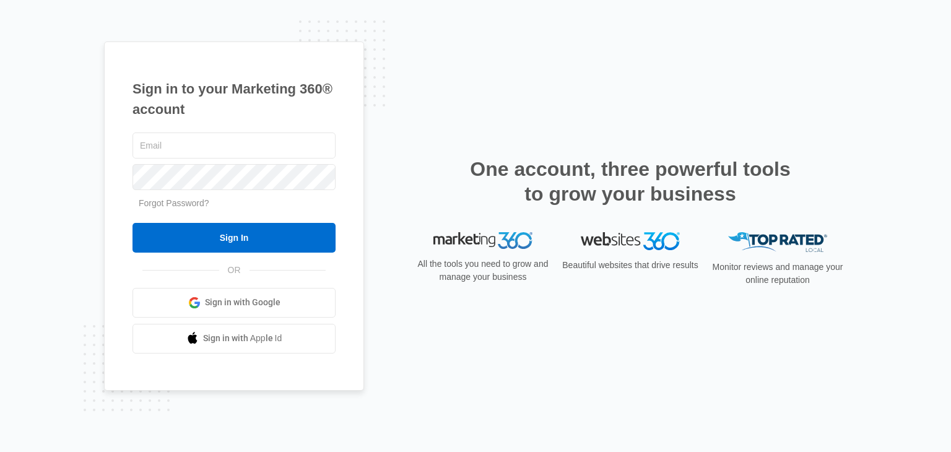 This screenshot has width=951, height=452. What do you see at coordinates (778, 242) in the screenshot?
I see `img: Top Rated Local` at bounding box center [778, 242].